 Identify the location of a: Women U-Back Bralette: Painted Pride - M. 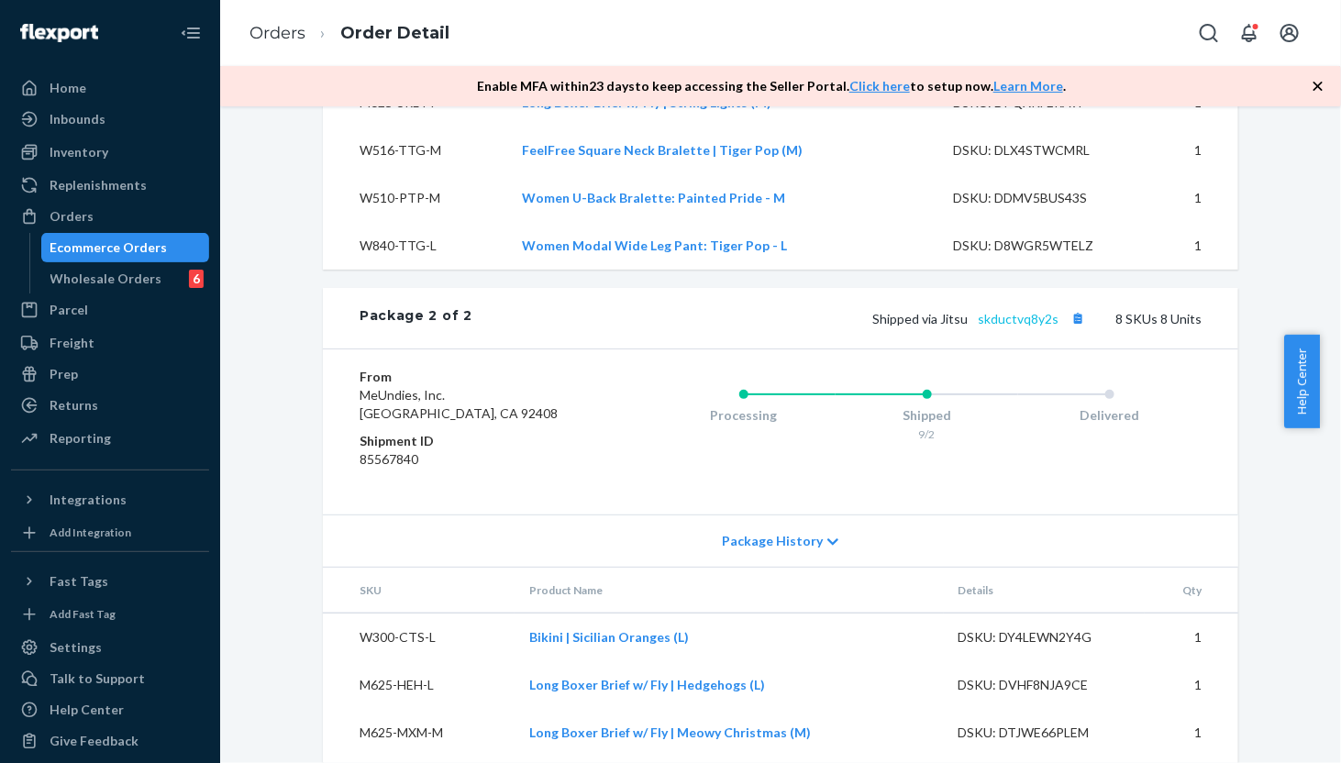
(654, 197).